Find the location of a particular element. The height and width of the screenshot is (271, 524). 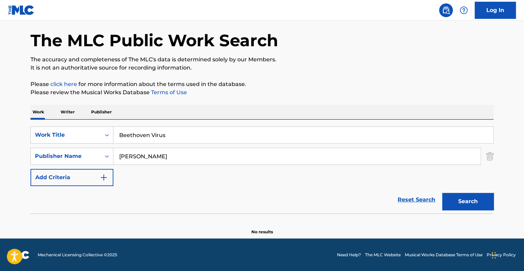

a: The MLC Website is located at coordinates (383, 255).